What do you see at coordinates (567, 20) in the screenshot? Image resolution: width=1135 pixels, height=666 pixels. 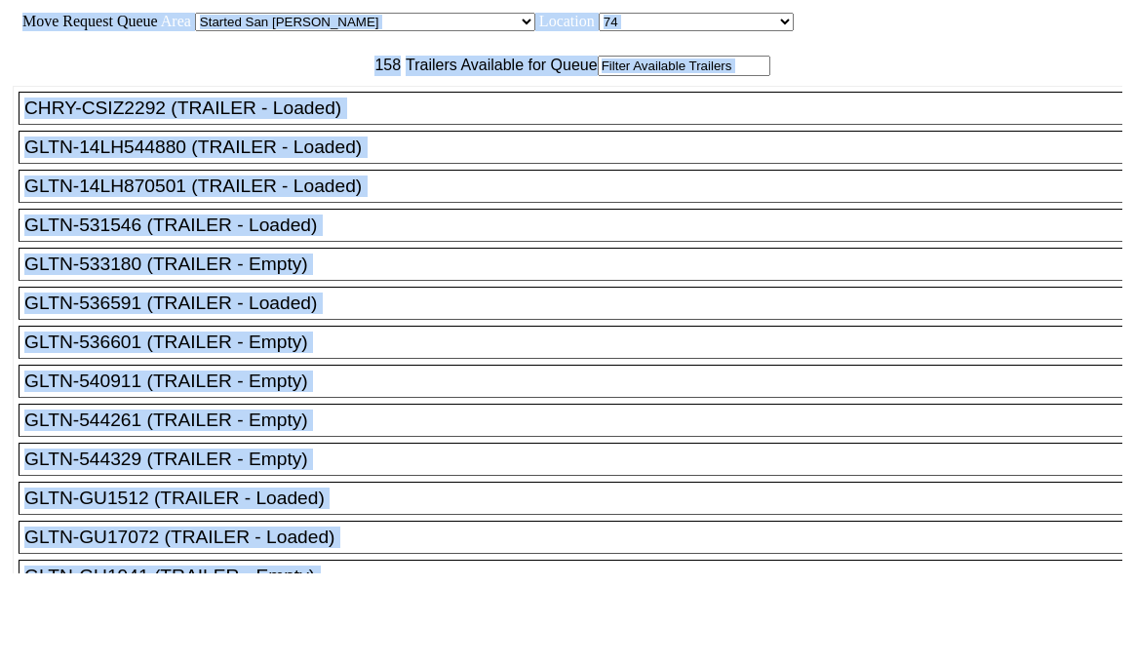 I see `span: Location` at bounding box center [567, 20].